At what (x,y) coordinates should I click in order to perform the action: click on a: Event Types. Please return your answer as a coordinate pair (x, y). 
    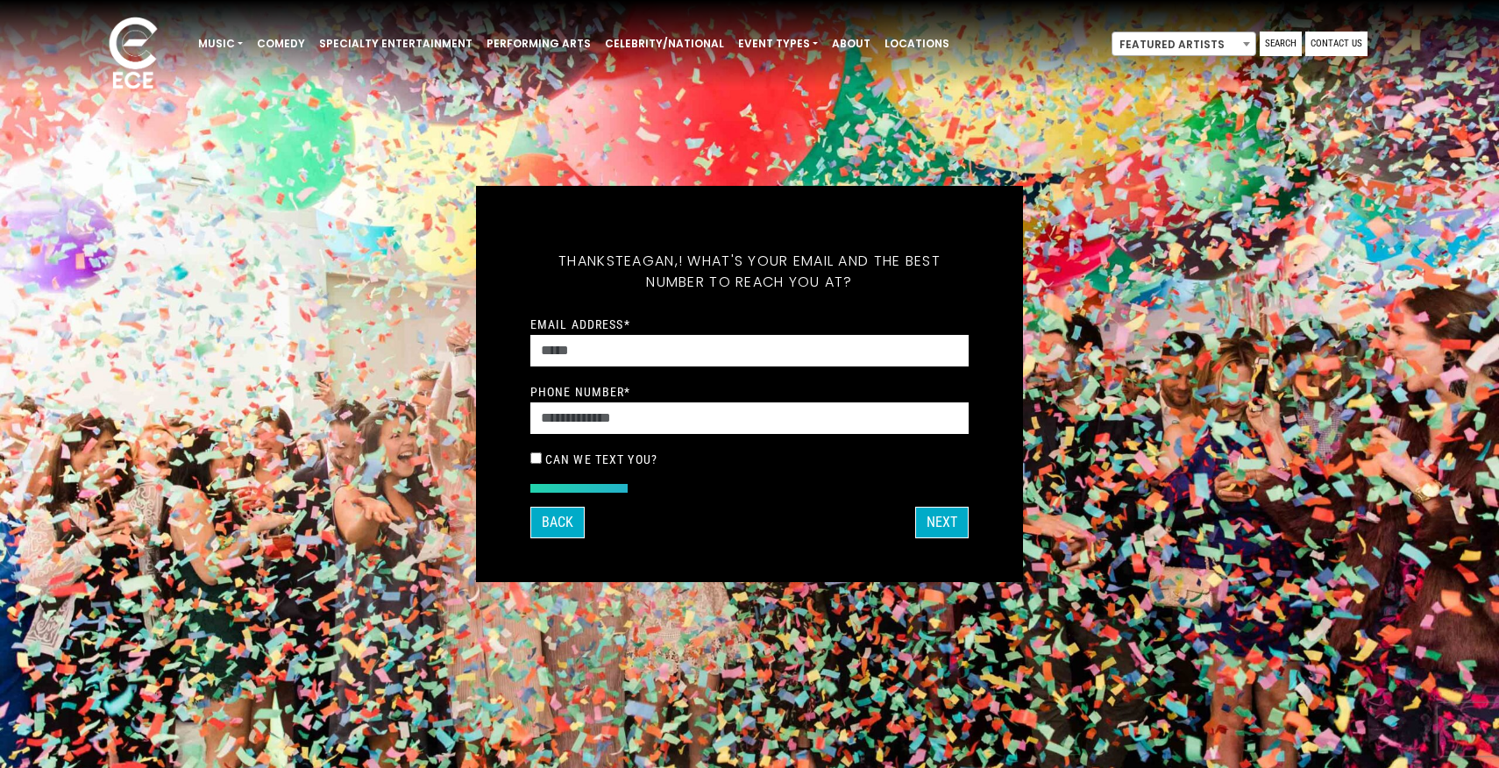
    Looking at the image, I should click on (778, 44).